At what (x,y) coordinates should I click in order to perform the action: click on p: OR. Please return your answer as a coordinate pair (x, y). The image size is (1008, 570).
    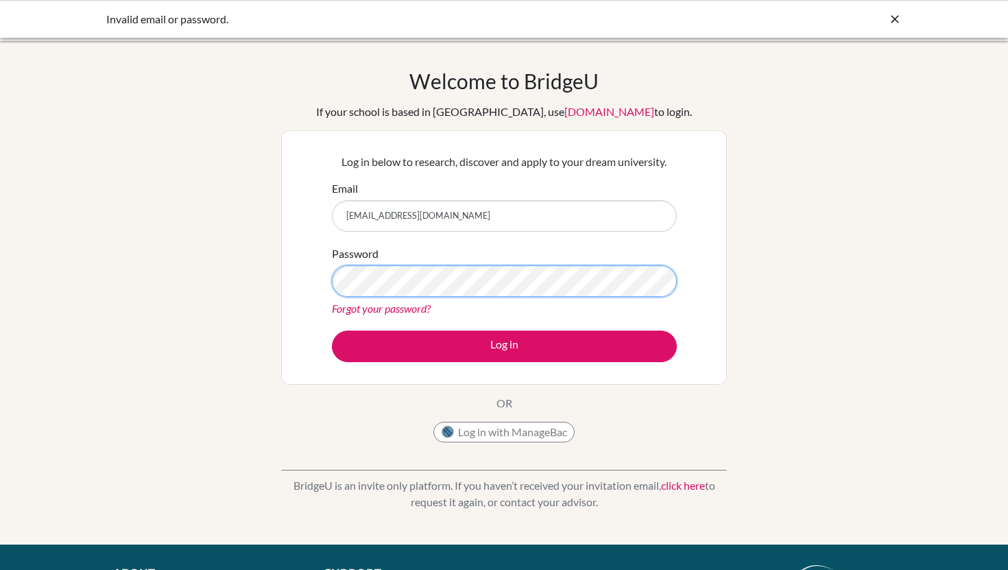
    Looking at the image, I should click on (504, 403).